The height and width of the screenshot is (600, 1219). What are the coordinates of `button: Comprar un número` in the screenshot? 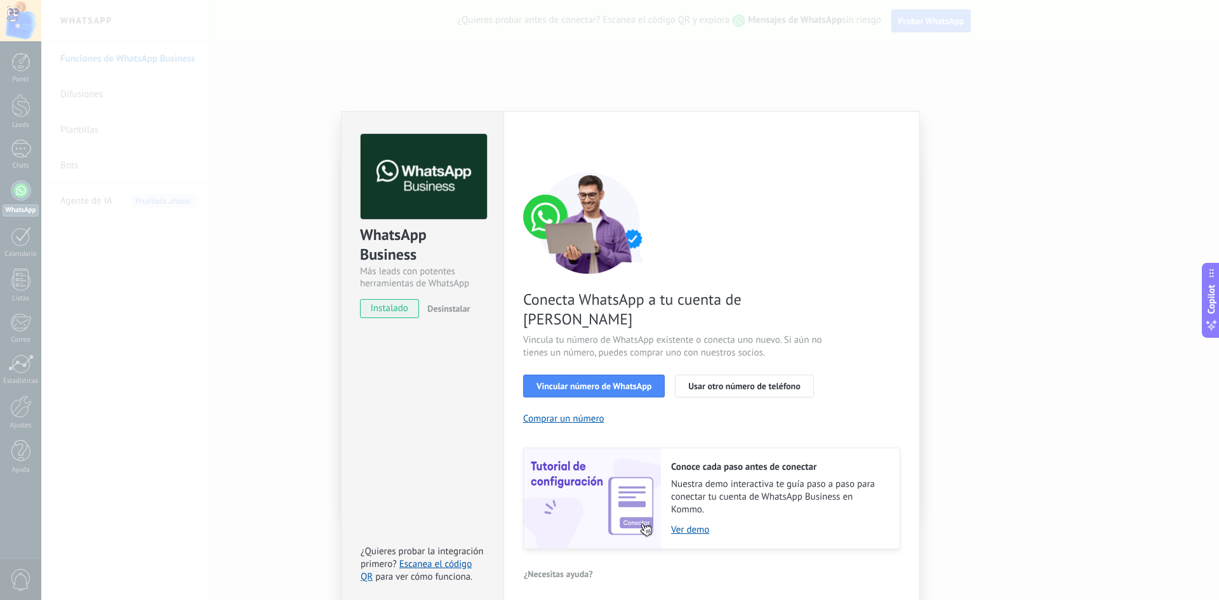 It's located at (564, 418).